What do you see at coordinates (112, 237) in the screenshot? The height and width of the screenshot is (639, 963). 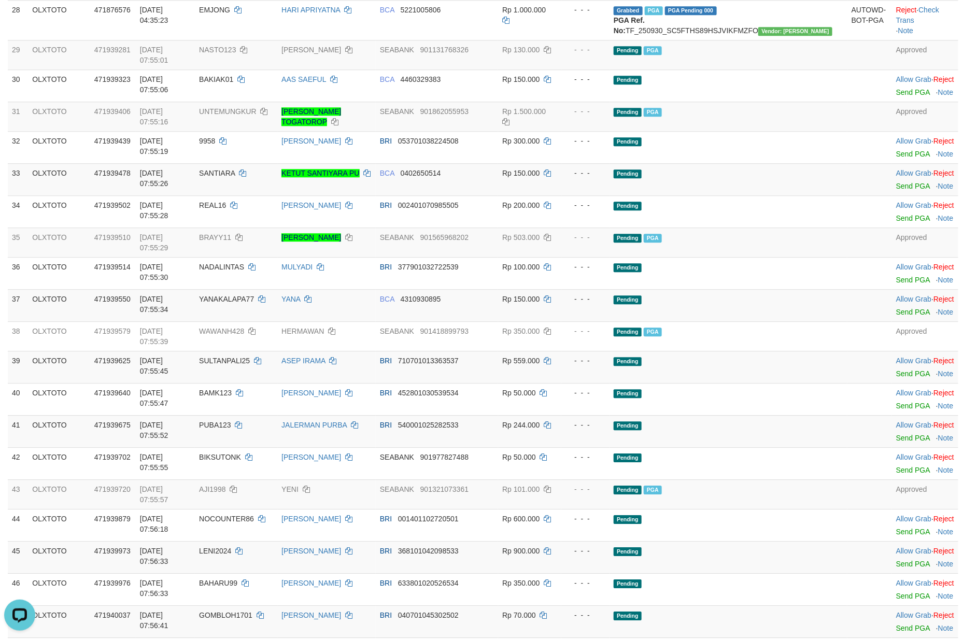 I see `span: 471939510` at bounding box center [112, 237].